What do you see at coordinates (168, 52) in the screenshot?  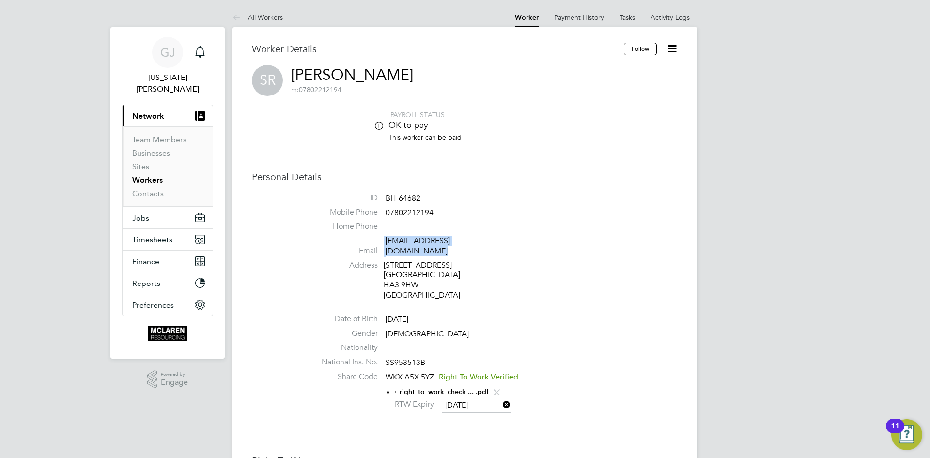 I see `span: GJ` at bounding box center [168, 52].